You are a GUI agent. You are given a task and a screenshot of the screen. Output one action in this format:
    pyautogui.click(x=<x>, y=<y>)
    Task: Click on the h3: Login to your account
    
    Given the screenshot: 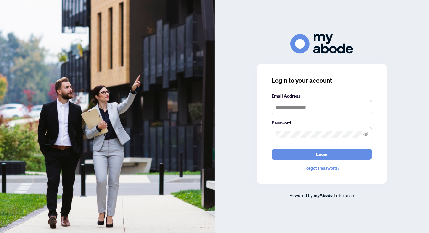 What is the action you would take?
    pyautogui.click(x=321, y=81)
    